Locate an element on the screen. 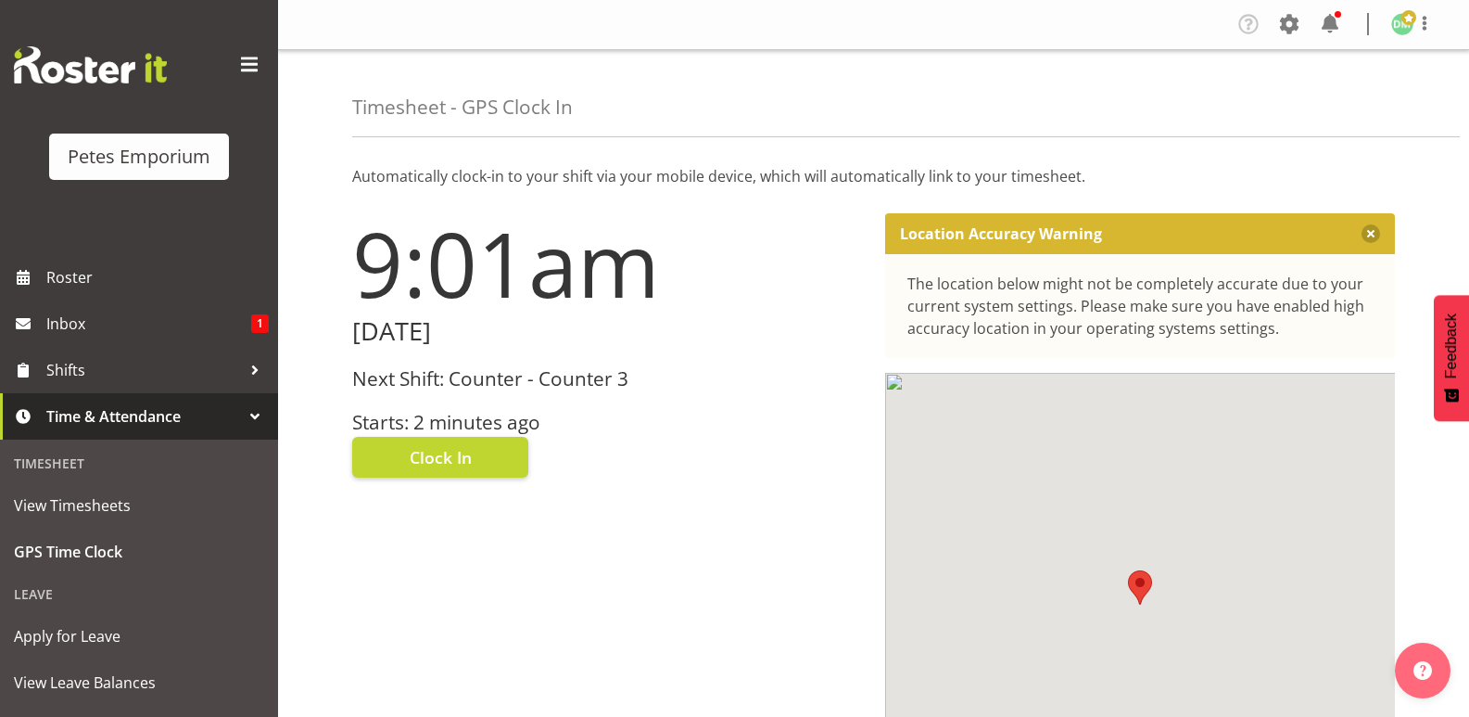  img: help-xxl-2.png is located at coordinates (1423, 670).